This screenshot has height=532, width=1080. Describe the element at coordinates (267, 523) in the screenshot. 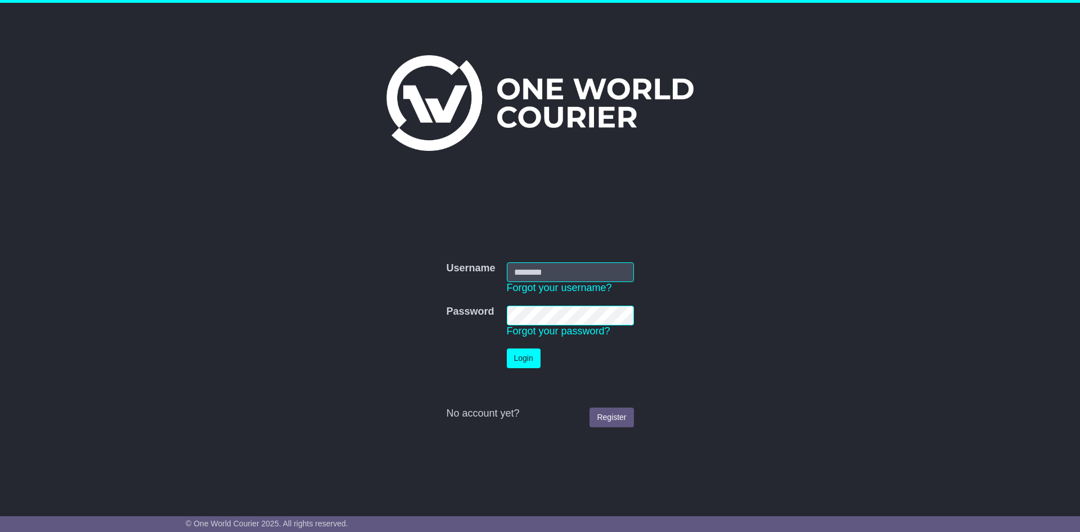

I see `span: © One World Courier 2025. All rights reserved.` at that location.